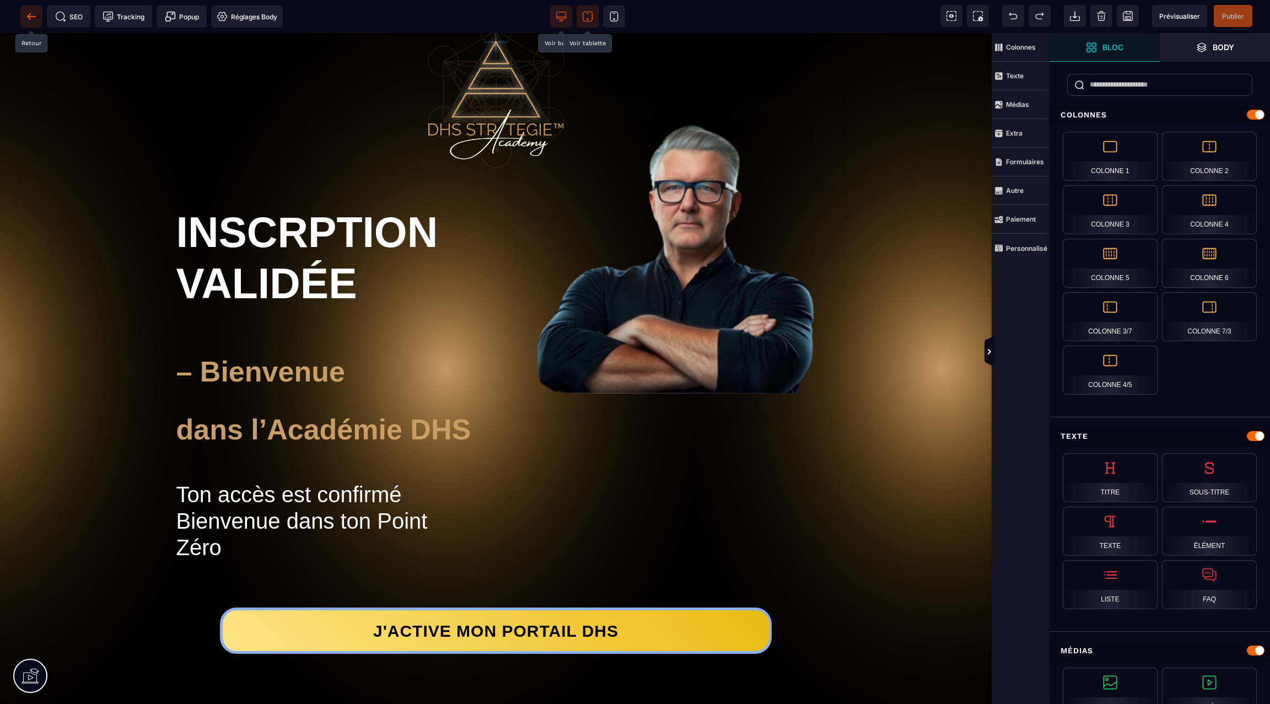 Image resolution: width=1270 pixels, height=704 pixels. I want to click on span: Prévisualiser, so click(1179, 16).